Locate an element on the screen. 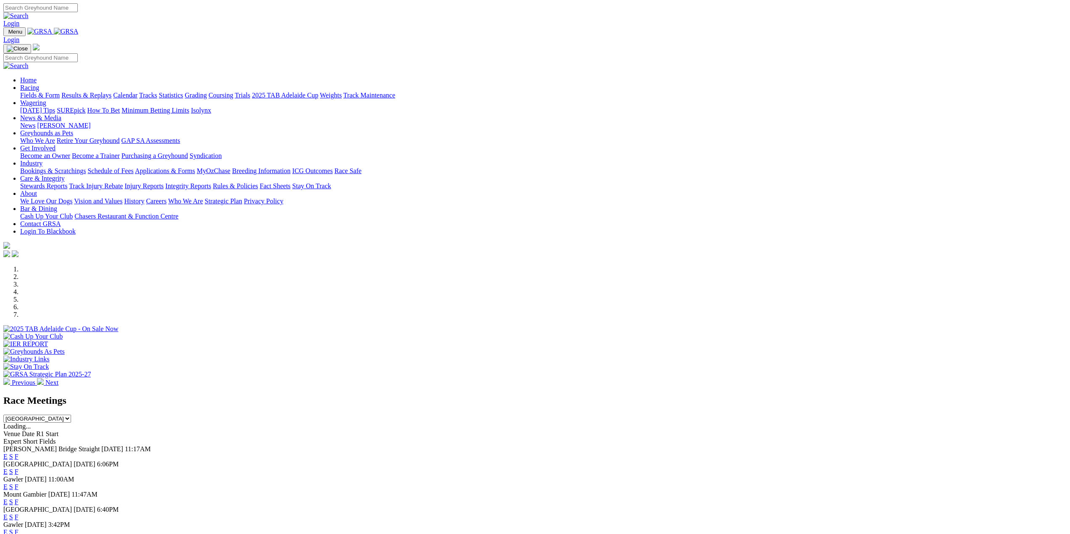  a: Race Safe is located at coordinates (348, 171).